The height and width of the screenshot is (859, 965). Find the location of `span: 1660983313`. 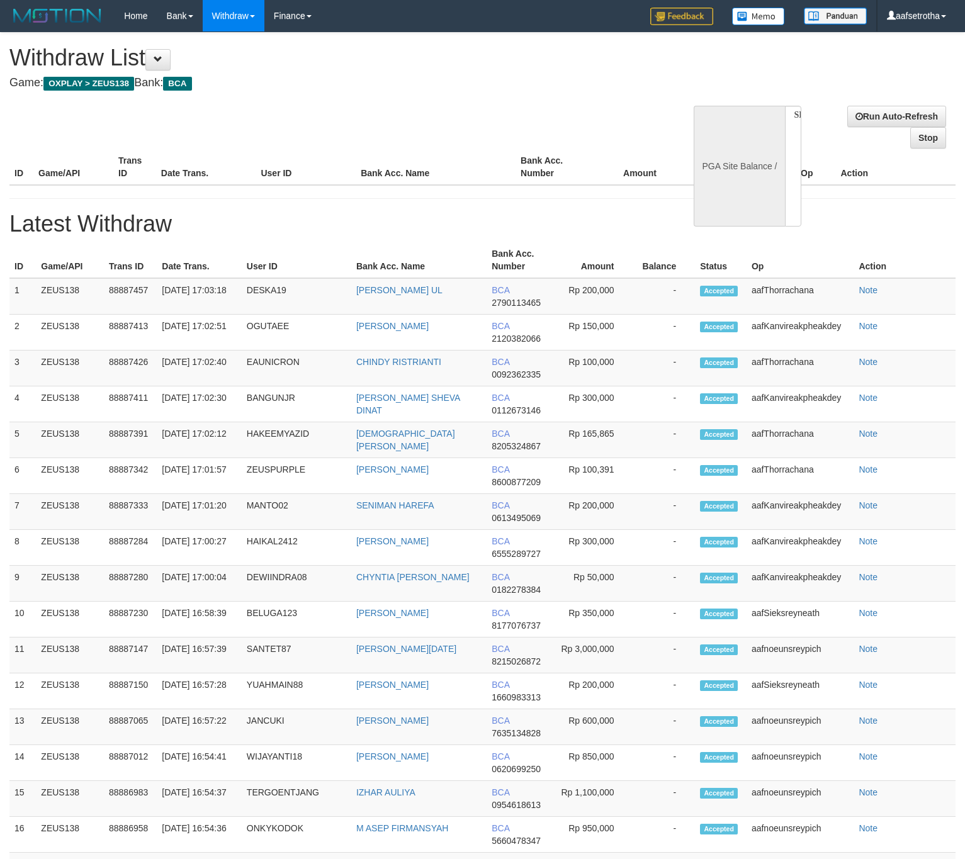

span: 1660983313 is located at coordinates (516, 697).